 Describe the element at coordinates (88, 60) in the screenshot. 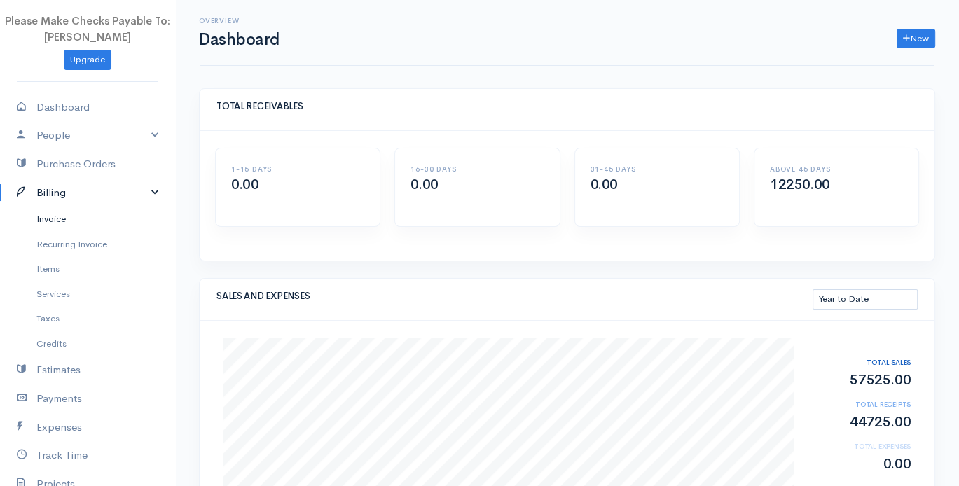

I see `a: Upgrade` at that location.